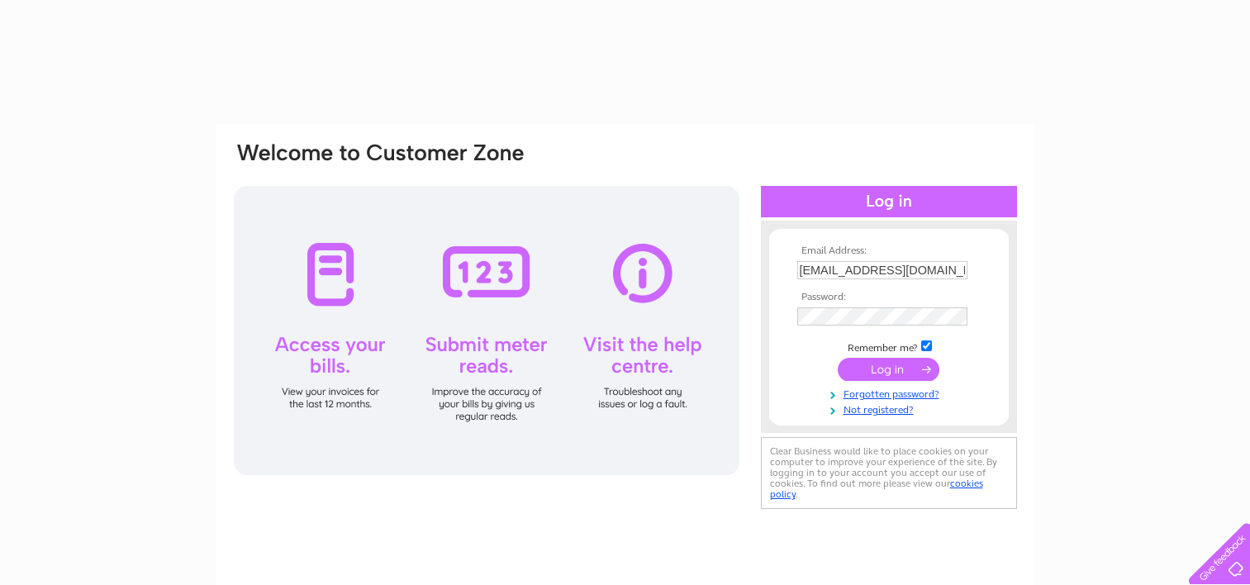 This screenshot has height=585, width=1250. What do you see at coordinates (889, 473) in the screenshot?
I see `div: Clear Business would like to place cookies on your computer to improve your experience of the sit...` at bounding box center [889, 473].